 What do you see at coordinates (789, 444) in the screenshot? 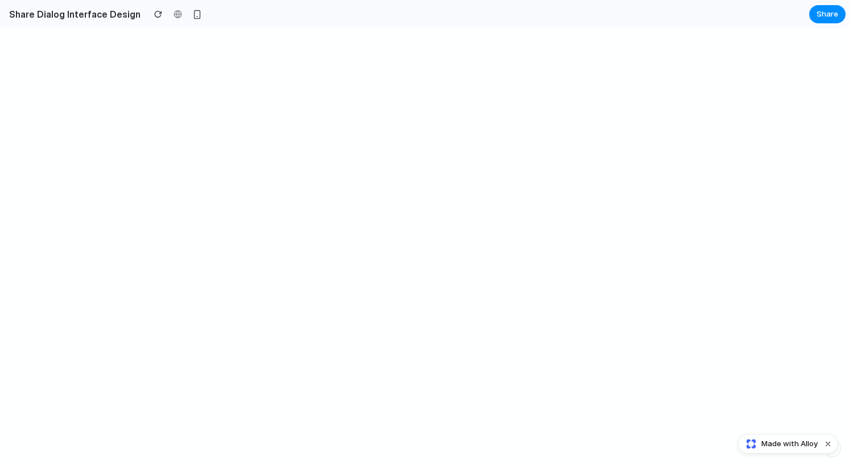
I see `span: Made with Alloy` at bounding box center [789, 444].